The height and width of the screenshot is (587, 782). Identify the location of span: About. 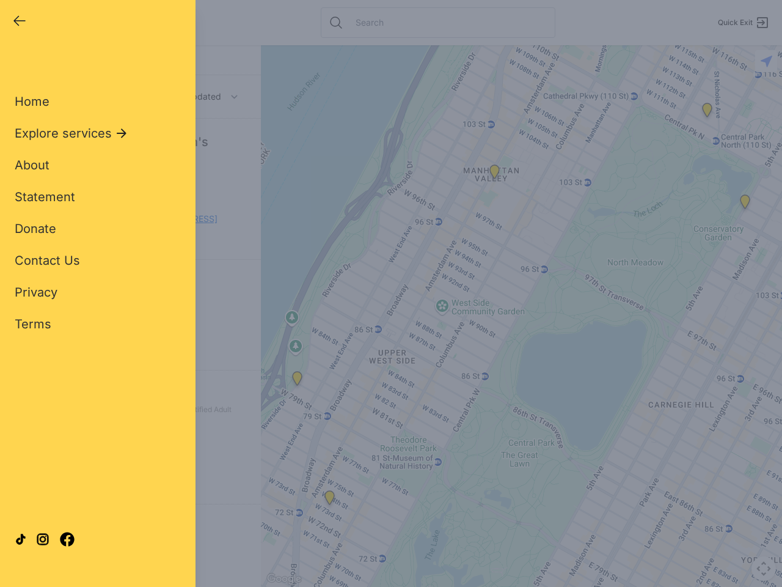
(32, 165).